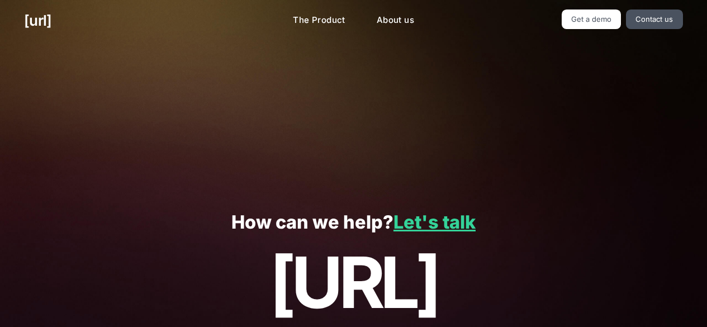 This screenshot has height=327, width=707. Describe the element at coordinates (395, 20) in the screenshot. I see `a: About us` at that location.